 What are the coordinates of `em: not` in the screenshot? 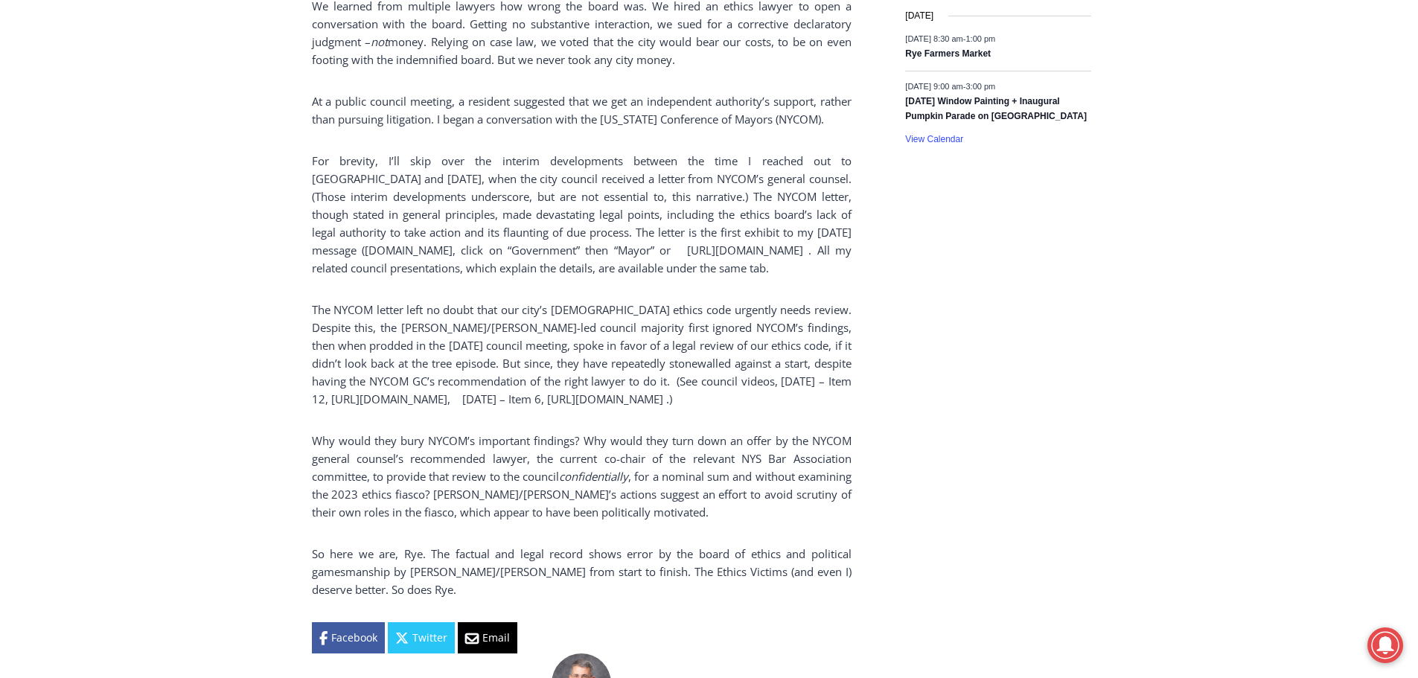 It's located at (379, 42).